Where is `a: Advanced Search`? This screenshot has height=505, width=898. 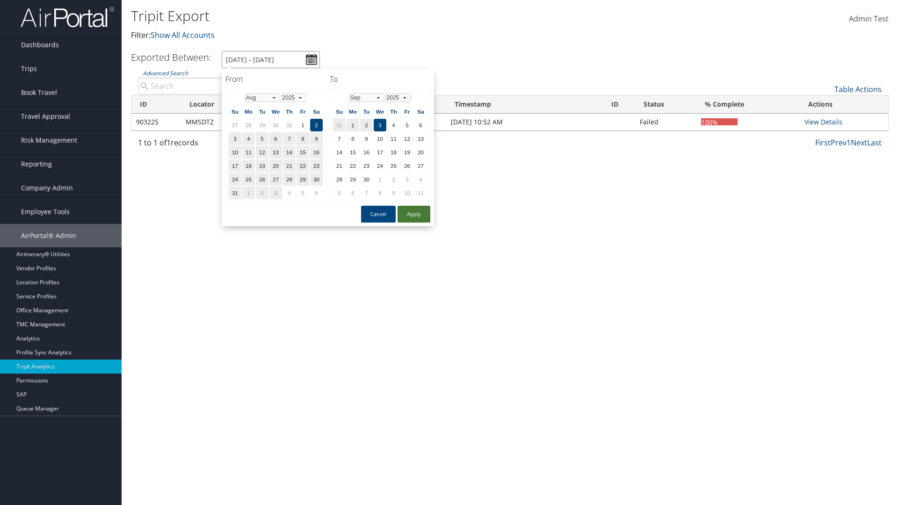 a: Advanced Search is located at coordinates (165, 73).